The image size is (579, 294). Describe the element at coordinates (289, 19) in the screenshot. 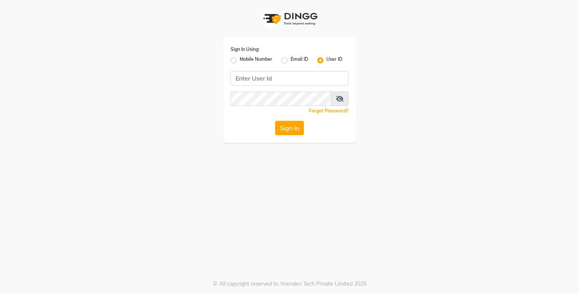

I see `img: logo1.svg` at that location.